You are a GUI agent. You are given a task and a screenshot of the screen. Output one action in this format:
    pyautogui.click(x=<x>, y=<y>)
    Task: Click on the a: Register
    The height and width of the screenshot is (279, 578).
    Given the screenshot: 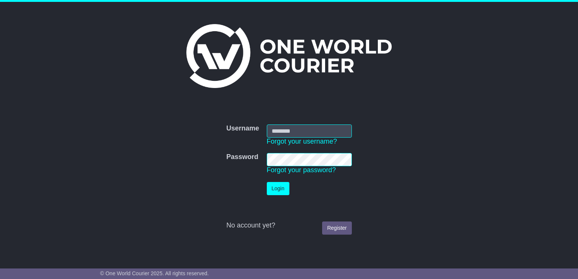 What is the action you would take?
    pyautogui.click(x=337, y=228)
    